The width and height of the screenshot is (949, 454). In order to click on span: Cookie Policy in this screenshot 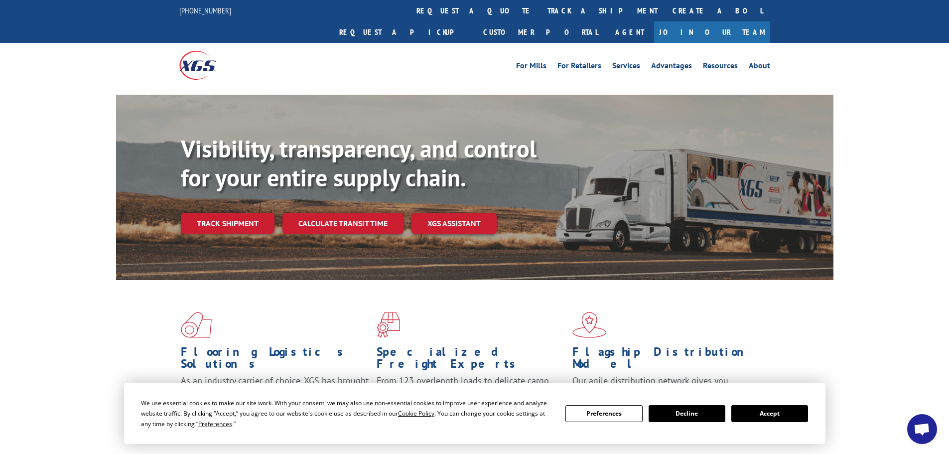, I will do `click(416, 413)`.